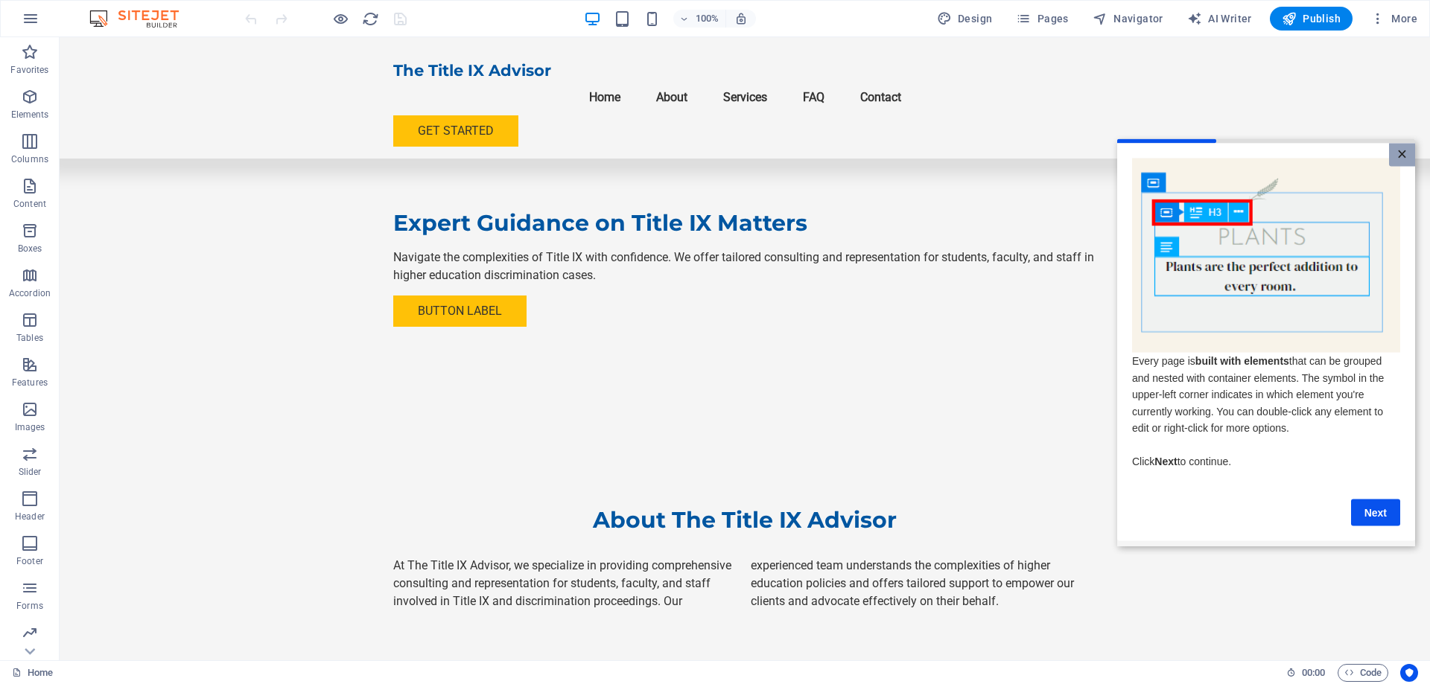  What do you see at coordinates (1219, 19) in the screenshot?
I see `span: AI Writer` at bounding box center [1219, 19].